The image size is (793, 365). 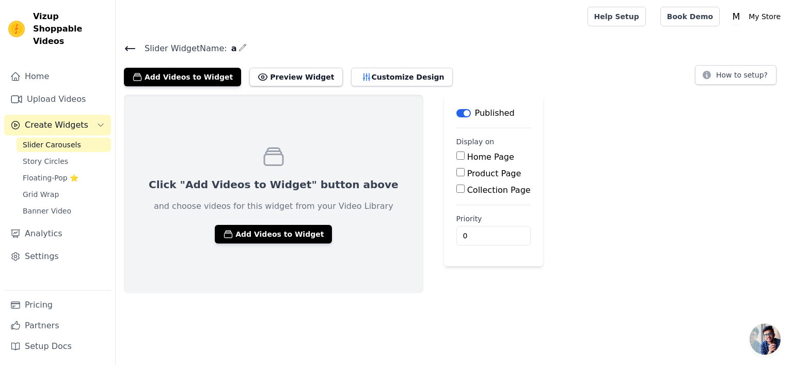 I want to click on a: Setup Docs, so click(x=57, y=346).